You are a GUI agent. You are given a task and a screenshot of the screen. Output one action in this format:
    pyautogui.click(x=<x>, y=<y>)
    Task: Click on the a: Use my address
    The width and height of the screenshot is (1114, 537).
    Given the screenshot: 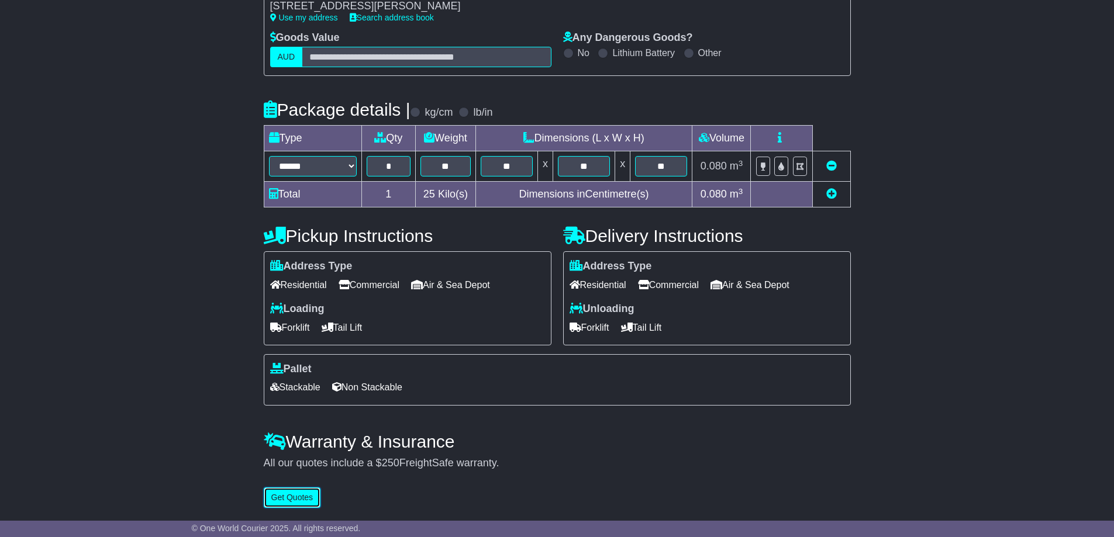 What is the action you would take?
    pyautogui.click(x=304, y=18)
    